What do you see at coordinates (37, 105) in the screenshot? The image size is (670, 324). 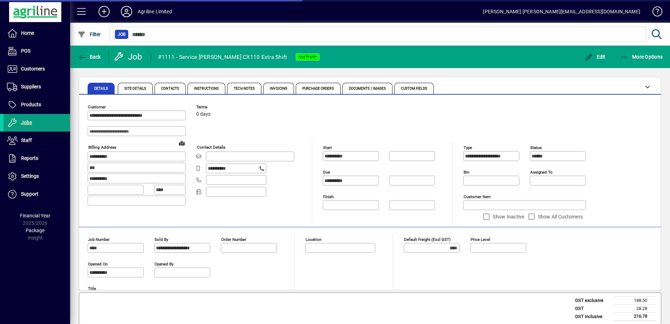 I see `a: Products` at bounding box center [37, 105].